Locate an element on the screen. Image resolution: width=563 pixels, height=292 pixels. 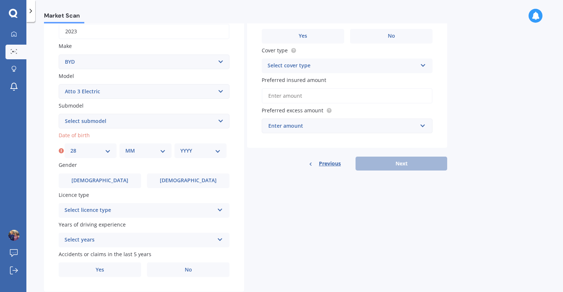
img: ACg8ocIcxv1F3_exdCrYwX1WY_58zLX85oq-oGApKNp-20zoTliv3sE=s96-c is located at coordinates (14, 236).